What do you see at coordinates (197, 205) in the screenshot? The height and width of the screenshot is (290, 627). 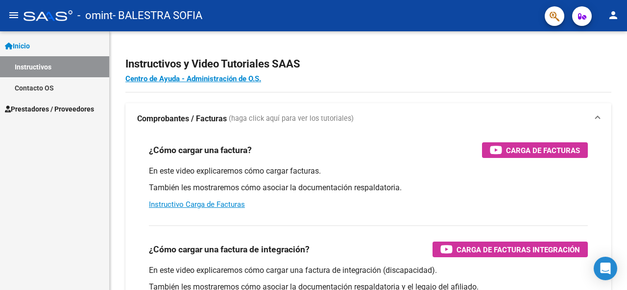 I see `a: Instructivo Carga de Facturas` at bounding box center [197, 205].